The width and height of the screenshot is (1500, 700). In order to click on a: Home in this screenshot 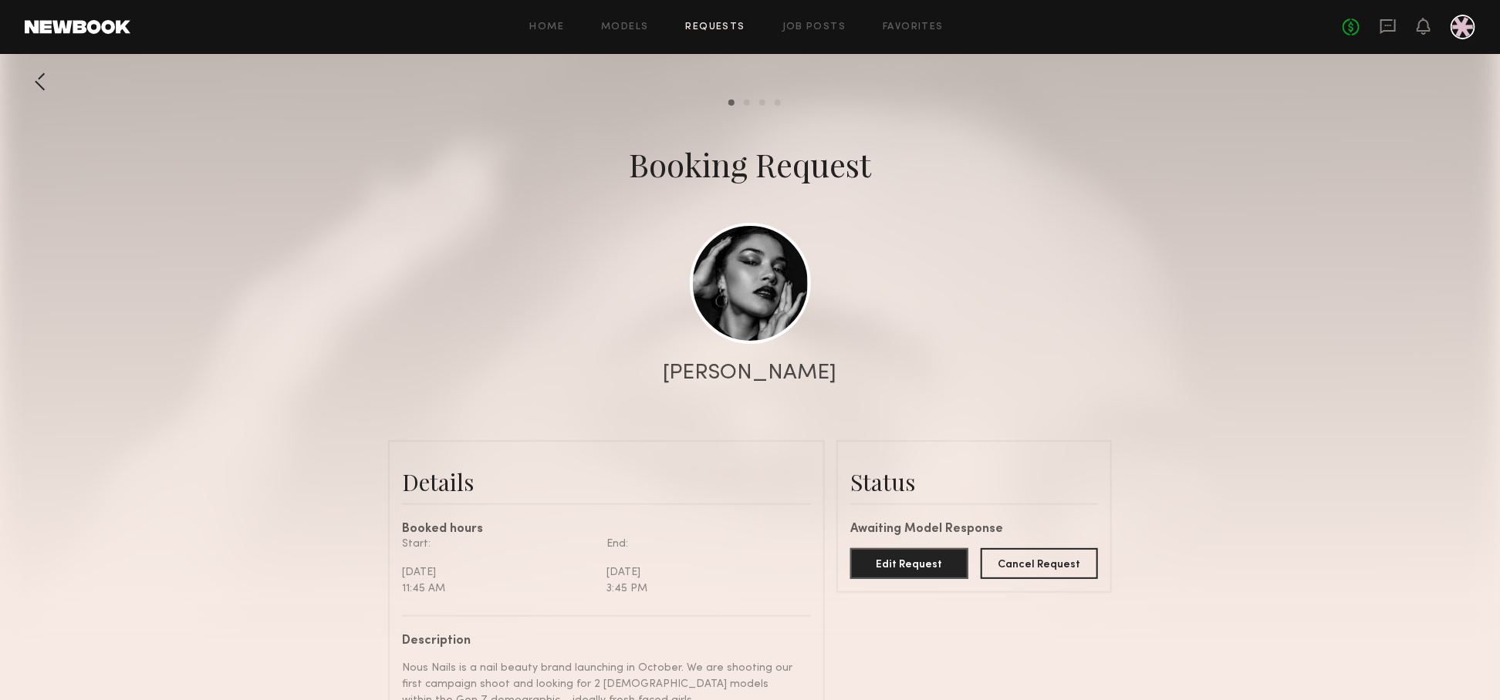, I will do `click(547, 27)`.